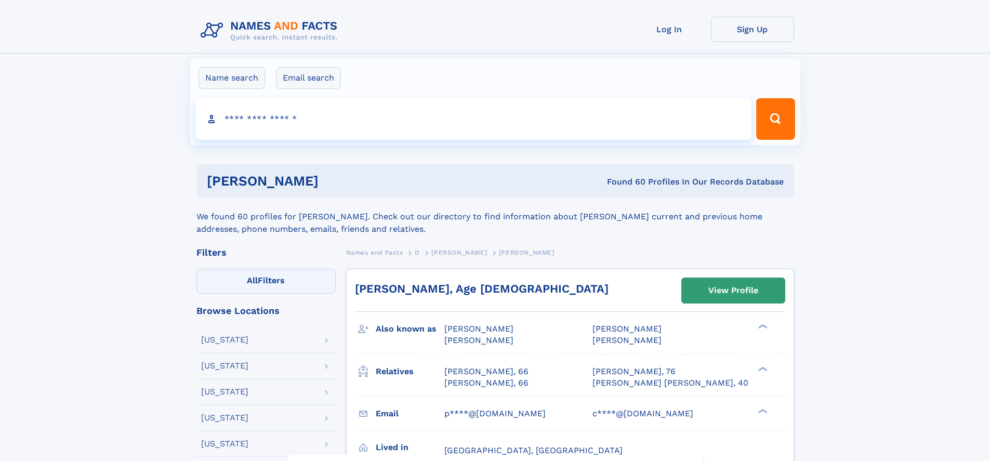 This screenshot has height=461, width=990. What do you see at coordinates (410, 447) in the screenshot?
I see `h3: Lived in` at bounding box center [410, 447].